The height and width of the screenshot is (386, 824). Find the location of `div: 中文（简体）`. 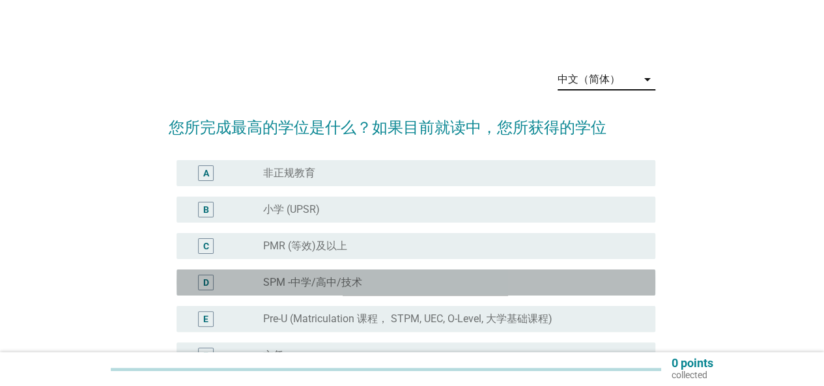

div: 中文（简体） is located at coordinates (589, 79).